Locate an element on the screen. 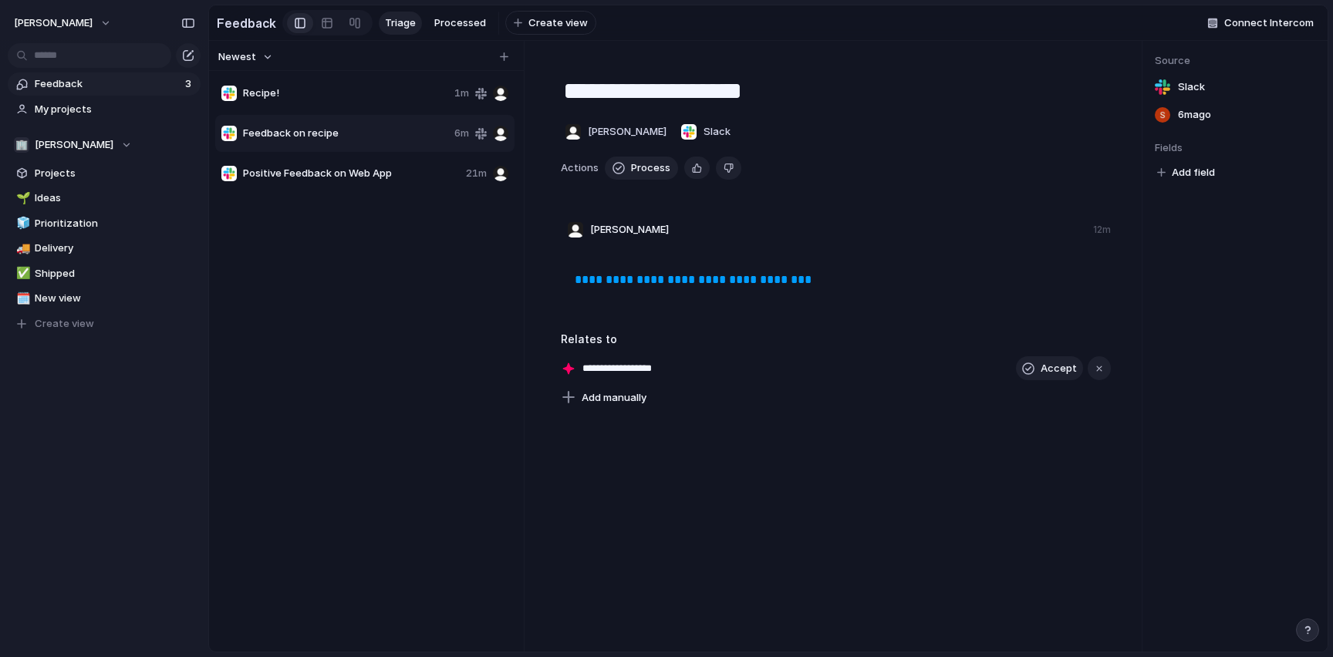 This screenshot has width=1333, height=657. button: Delete is located at coordinates (728, 168).